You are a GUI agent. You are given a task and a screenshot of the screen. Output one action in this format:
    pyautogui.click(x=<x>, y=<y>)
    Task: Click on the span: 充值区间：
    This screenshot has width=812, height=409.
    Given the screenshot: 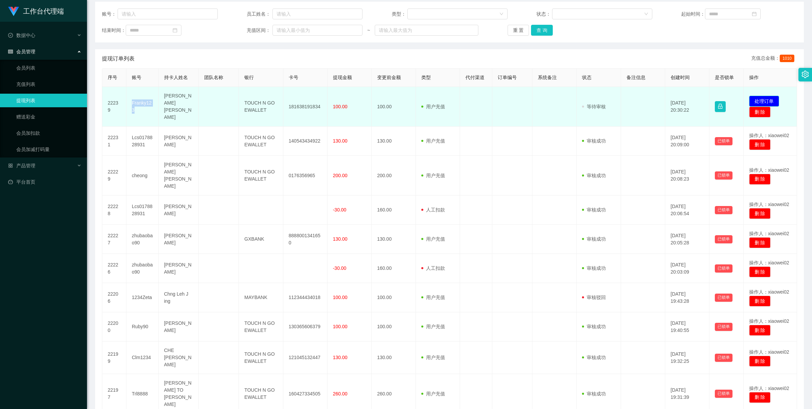 What is the action you would take?
    pyautogui.click(x=259, y=30)
    